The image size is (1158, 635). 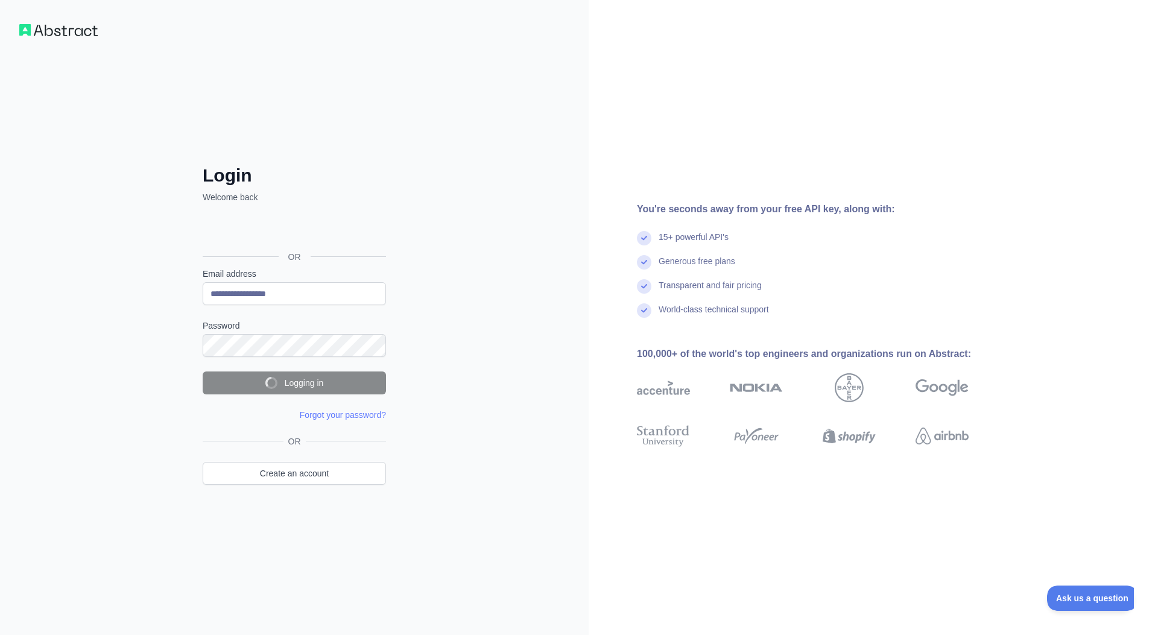 What do you see at coordinates (294, 274) in the screenshot?
I see `label: Email address` at bounding box center [294, 274].